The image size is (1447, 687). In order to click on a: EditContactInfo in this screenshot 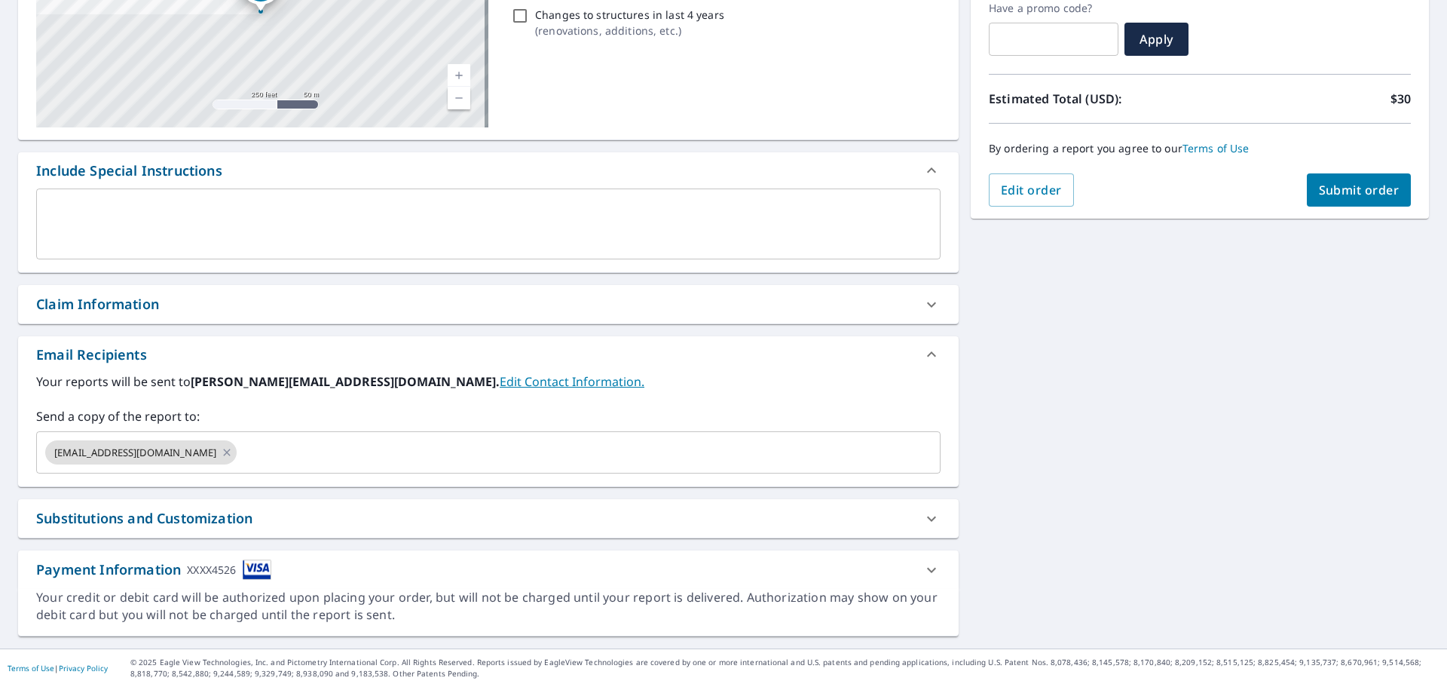, I will do `click(572, 381)`.